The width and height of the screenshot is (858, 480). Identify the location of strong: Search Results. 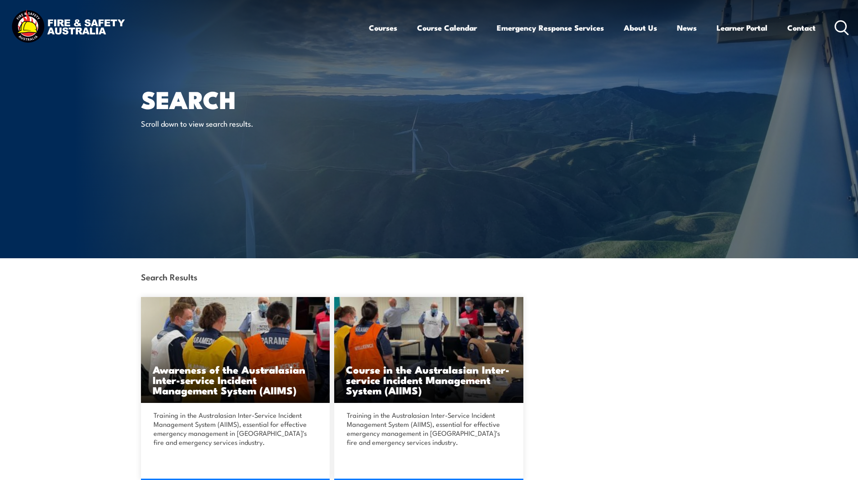
(169, 276).